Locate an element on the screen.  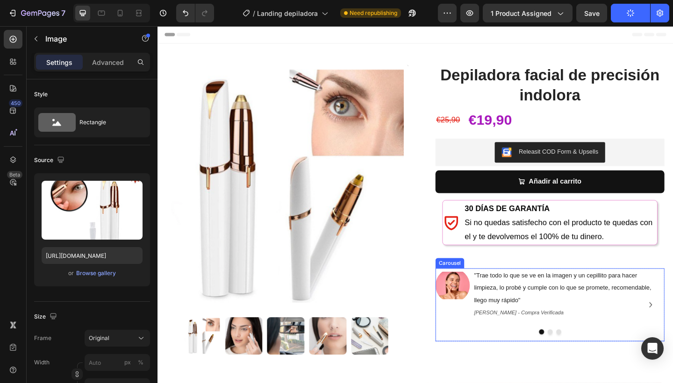
div: px is located at coordinates (128, 363).